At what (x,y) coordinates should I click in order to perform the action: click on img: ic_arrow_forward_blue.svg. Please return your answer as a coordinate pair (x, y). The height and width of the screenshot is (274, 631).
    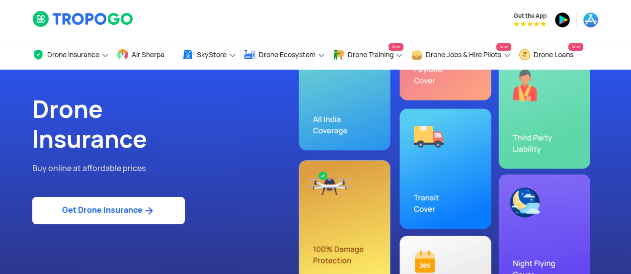
    Looking at the image, I should click on (149, 211).